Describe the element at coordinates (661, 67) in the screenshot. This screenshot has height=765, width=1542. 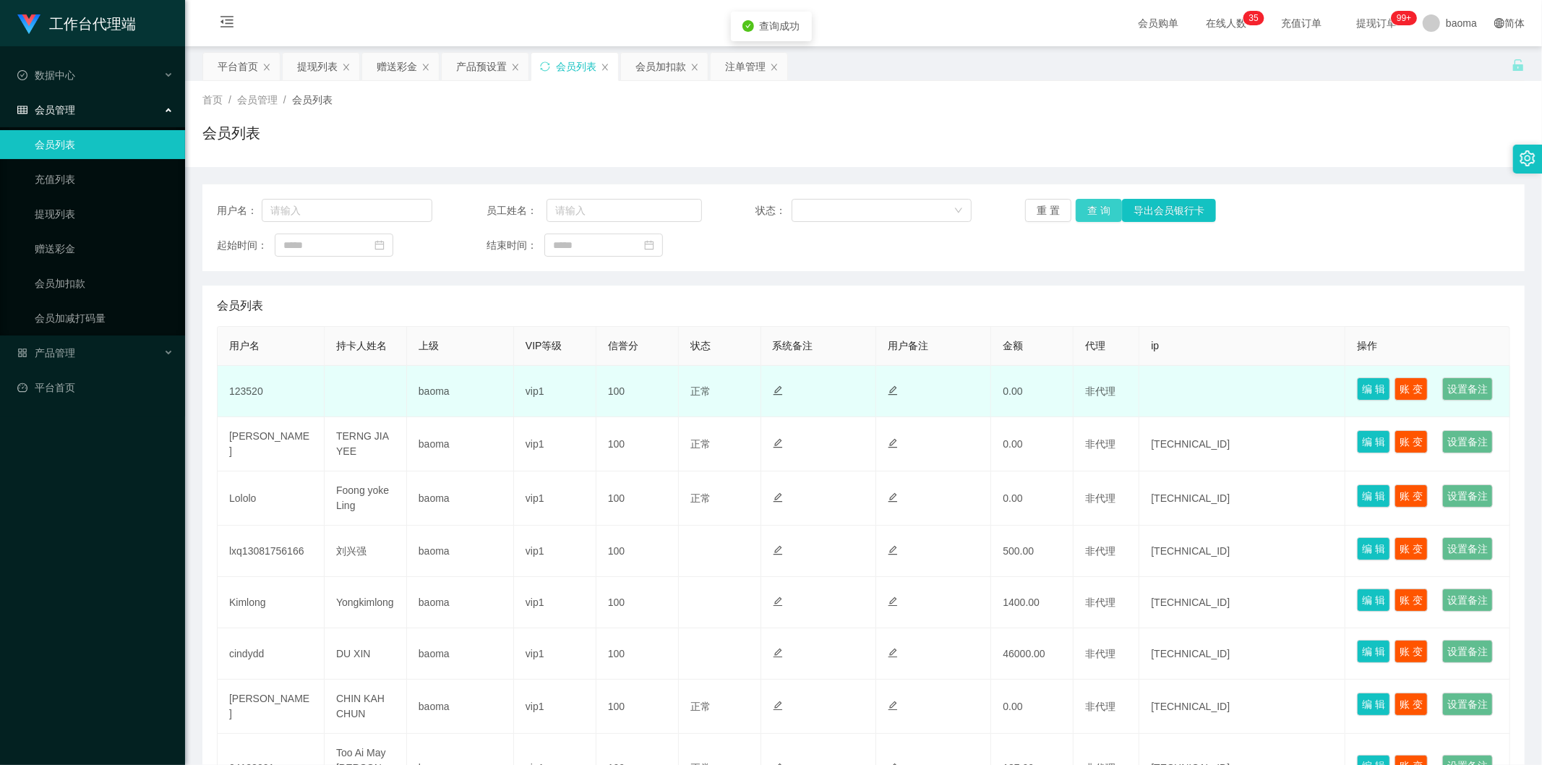
I see `div: 会员加扣款` at that location.